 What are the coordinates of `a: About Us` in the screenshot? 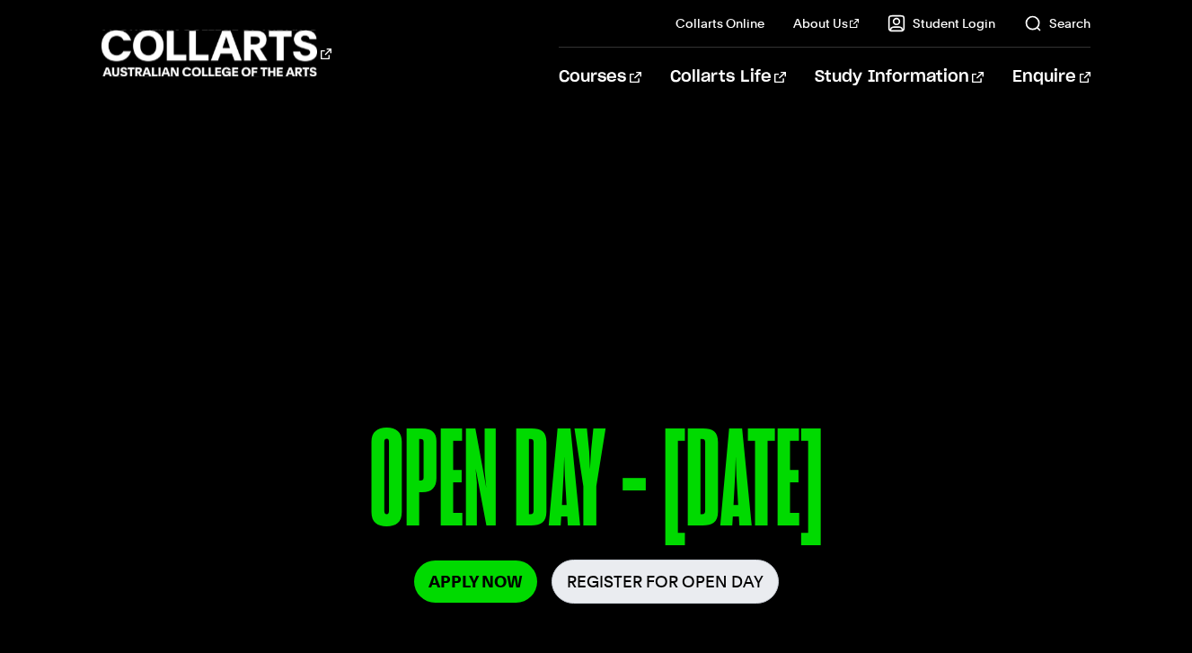 It's located at (827, 23).